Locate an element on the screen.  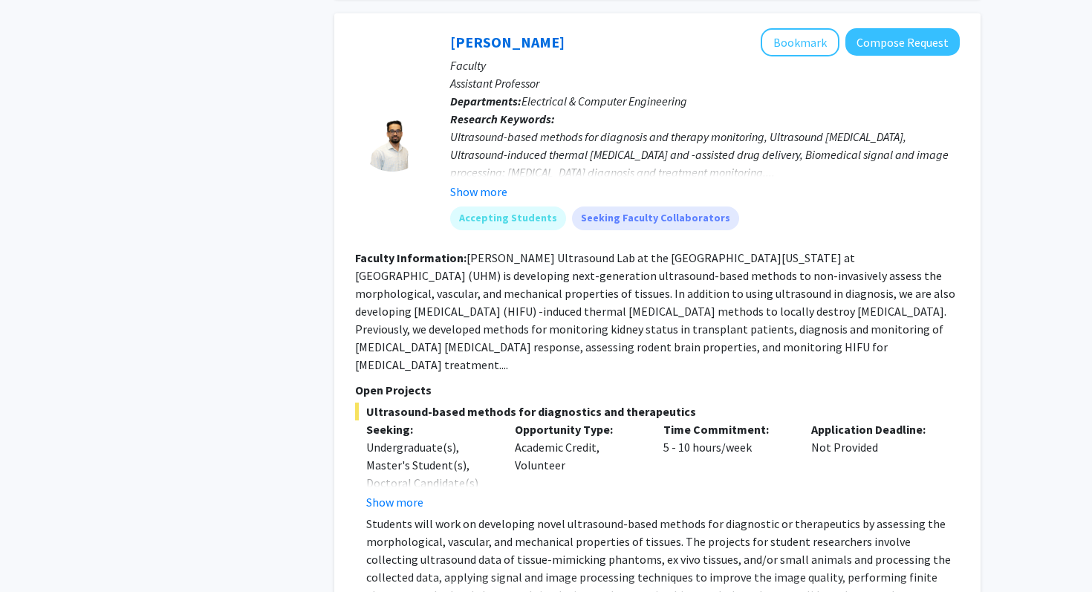
p: Assistant Professor is located at coordinates (705, 83).